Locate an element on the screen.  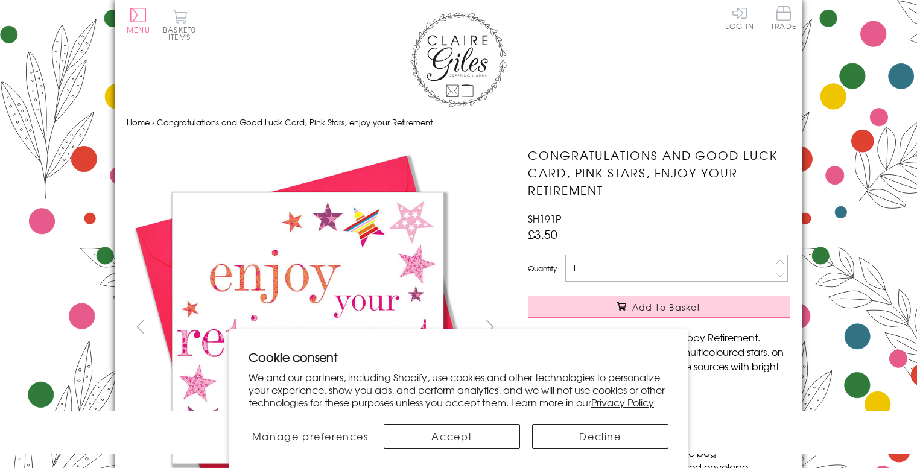
span: SH191P is located at coordinates (544, 218).